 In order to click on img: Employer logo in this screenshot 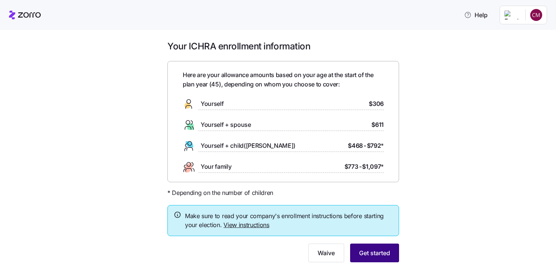, I will do `click(512, 15)`.